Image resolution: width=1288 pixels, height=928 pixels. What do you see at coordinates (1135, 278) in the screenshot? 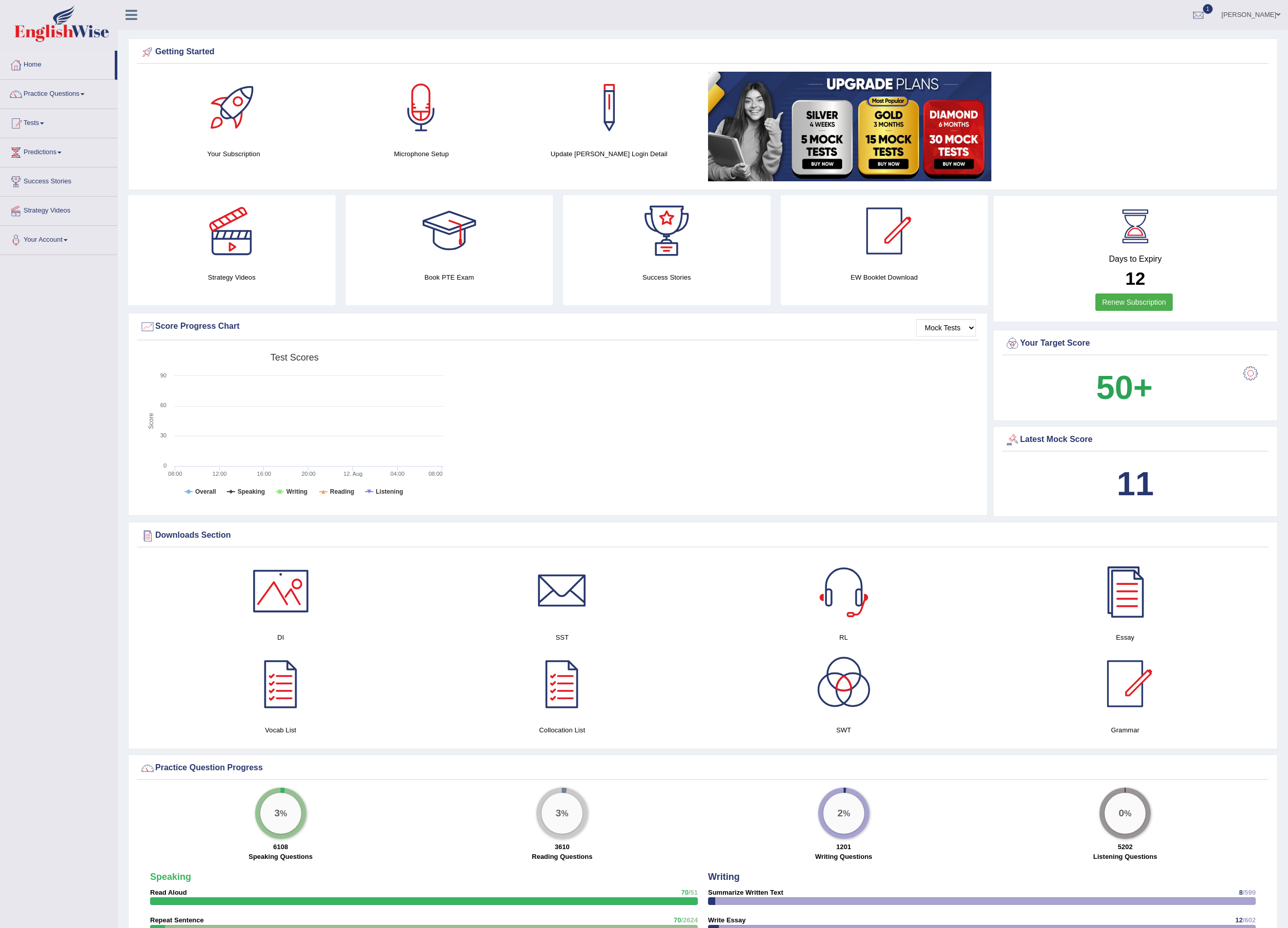
I see `b: 12` at bounding box center [1135, 278].